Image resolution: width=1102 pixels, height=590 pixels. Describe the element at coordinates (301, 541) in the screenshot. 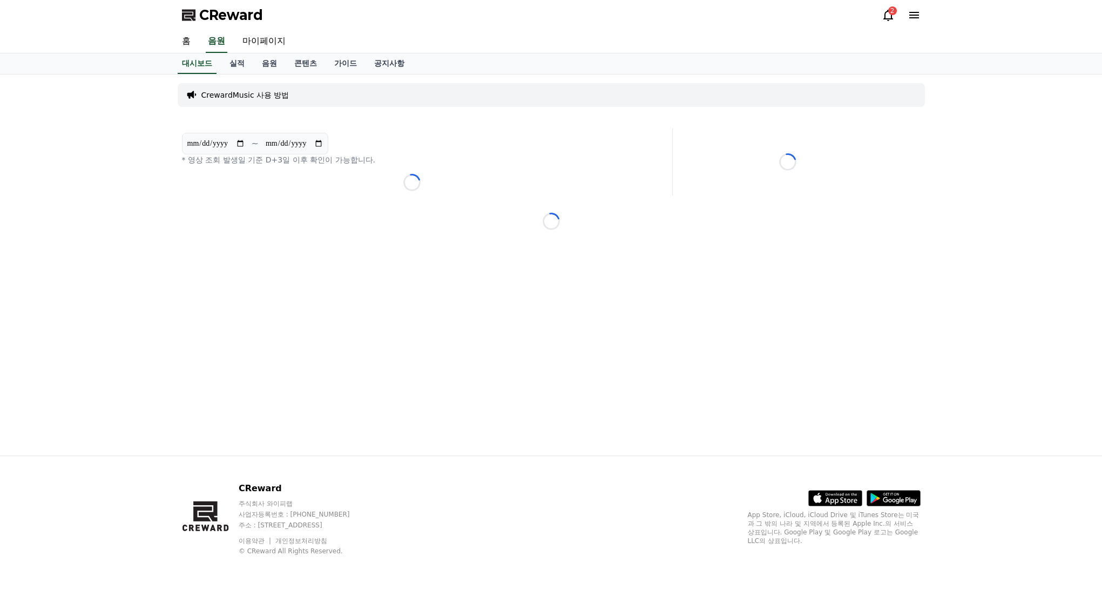

I see `a: 개인정보처리방침` at that location.